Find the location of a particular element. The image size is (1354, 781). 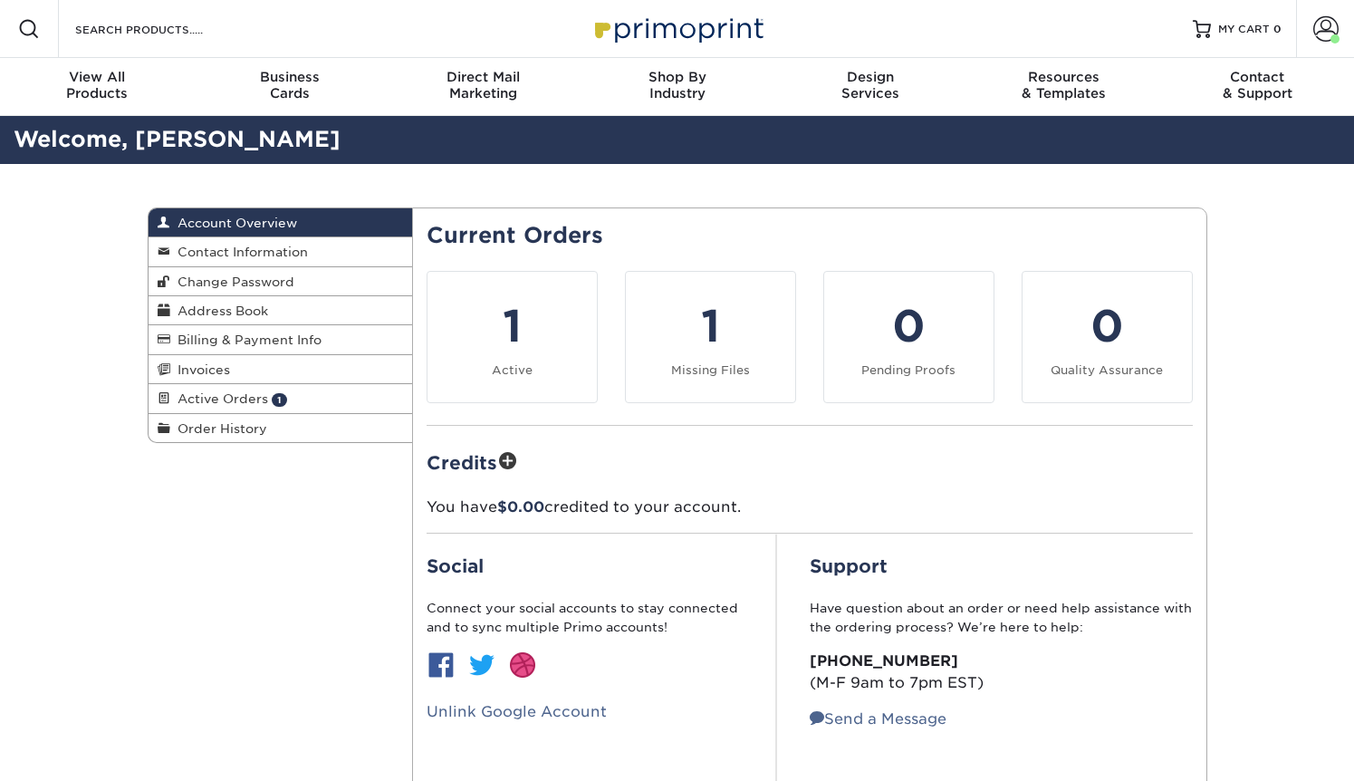

span: Direct Mail is located at coordinates (484, 77).